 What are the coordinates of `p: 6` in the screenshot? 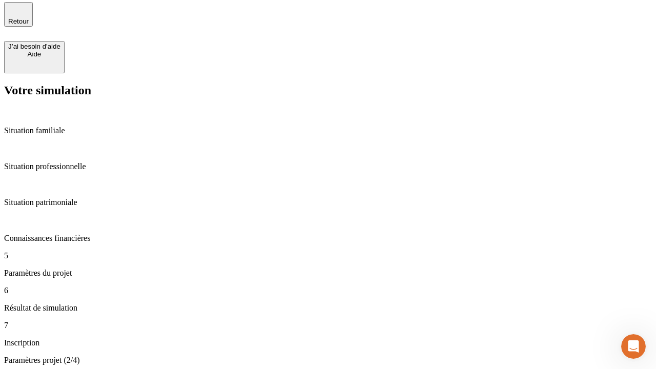 It's located at (328, 291).